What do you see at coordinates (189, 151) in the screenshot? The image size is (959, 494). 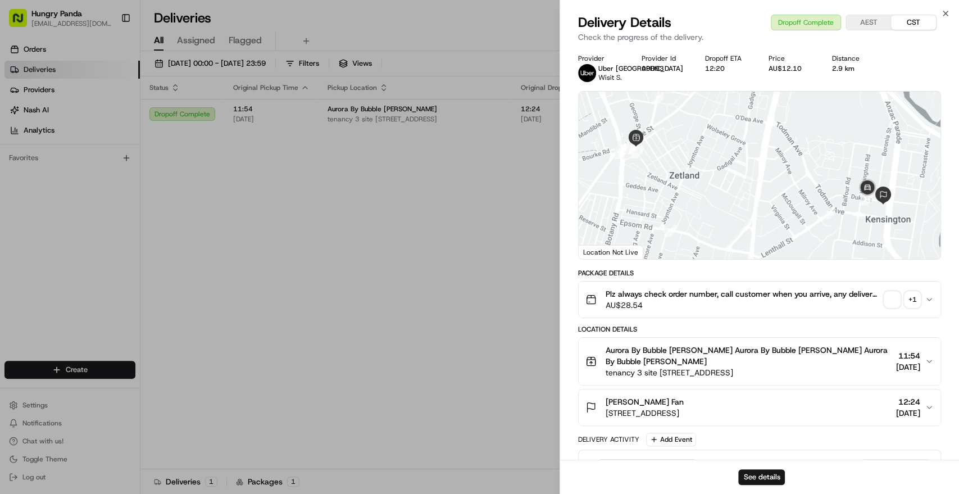 I see `button: See all` at bounding box center [189, 151].